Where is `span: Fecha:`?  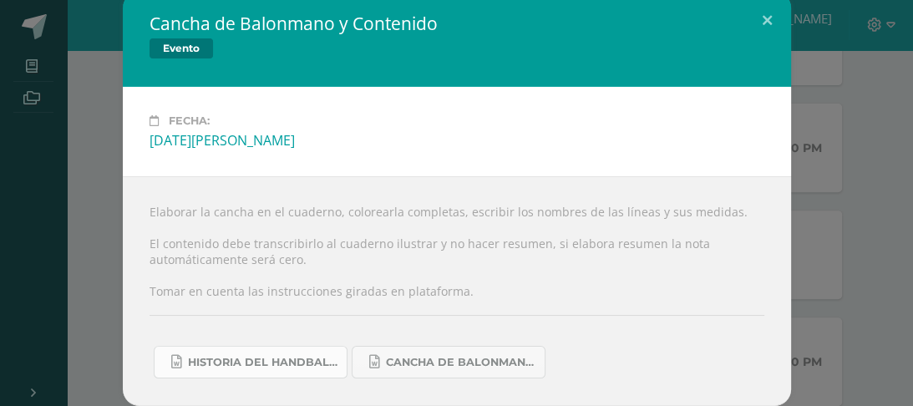
span: Fecha: is located at coordinates (189, 120).